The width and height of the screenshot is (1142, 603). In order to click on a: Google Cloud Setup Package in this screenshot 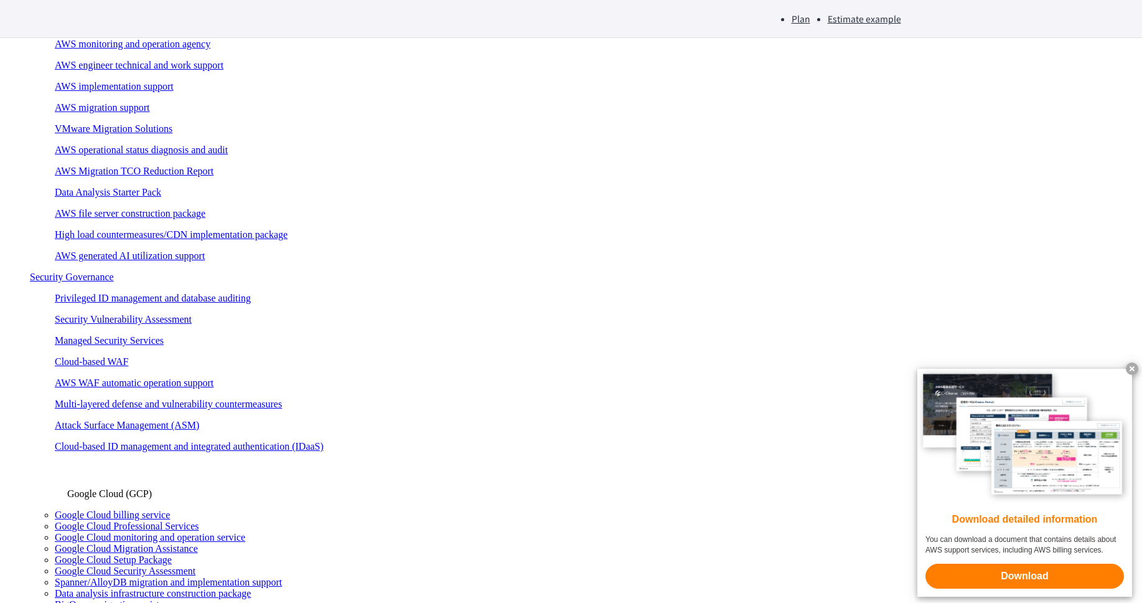, I will do `click(113, 559)`.